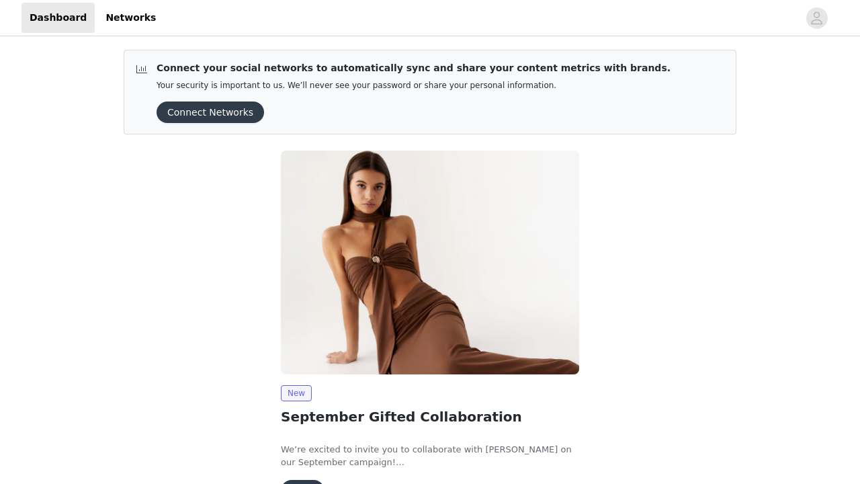 The width and height of the screenshot is (860, 484). Describe the element at coordinates (130, 17) in the screenshot. I see `a: Networks` at that location.